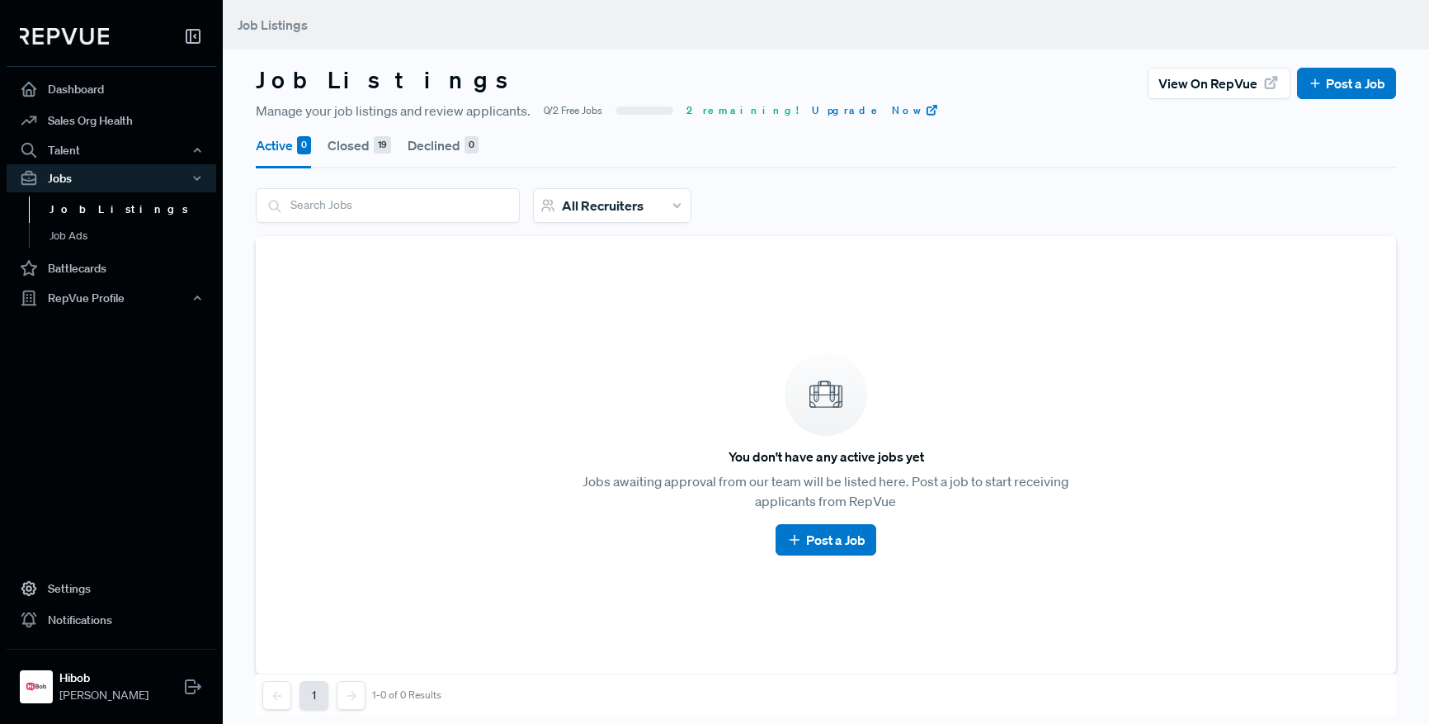  Describe the element at coordinates (276, 695) in the screenshot. I see `button: Previous` at that location.